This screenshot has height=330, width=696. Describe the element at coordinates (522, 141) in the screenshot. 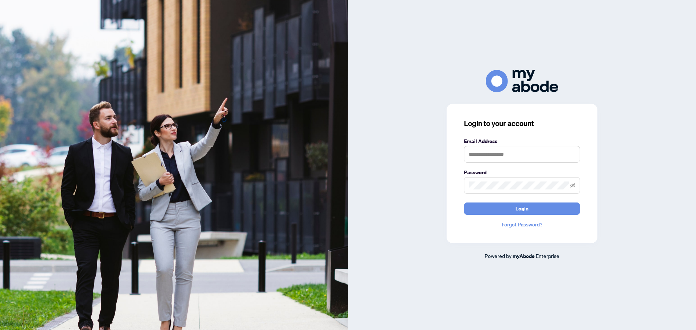

I see `label: Email Address` at that location.